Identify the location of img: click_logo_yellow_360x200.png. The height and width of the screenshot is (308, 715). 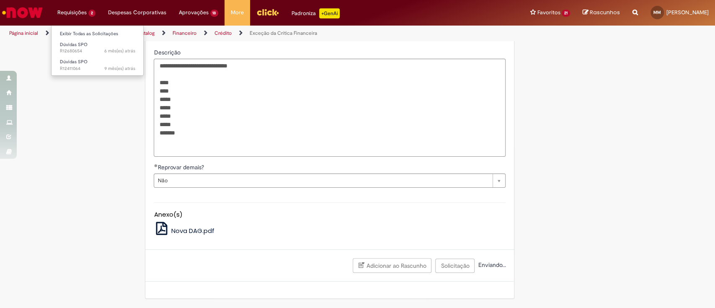
(268, 12).